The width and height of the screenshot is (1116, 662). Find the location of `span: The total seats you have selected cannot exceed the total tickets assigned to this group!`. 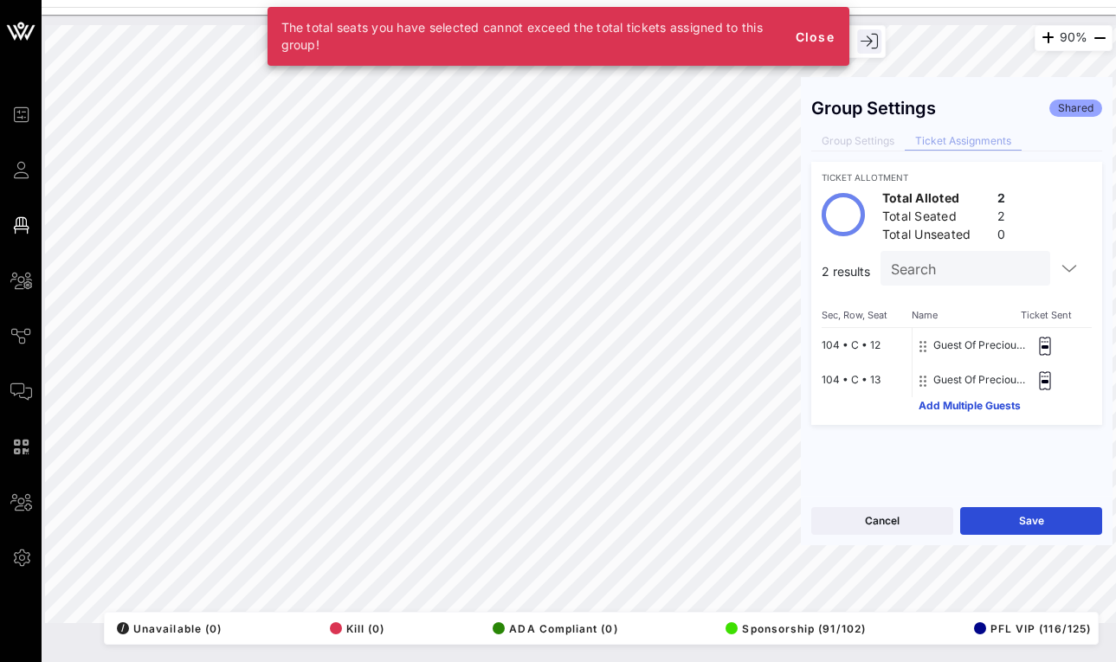

span: The total seats you have selected cannot exceed the total tickets assigned to this group! is located at coordinates (522, 35).